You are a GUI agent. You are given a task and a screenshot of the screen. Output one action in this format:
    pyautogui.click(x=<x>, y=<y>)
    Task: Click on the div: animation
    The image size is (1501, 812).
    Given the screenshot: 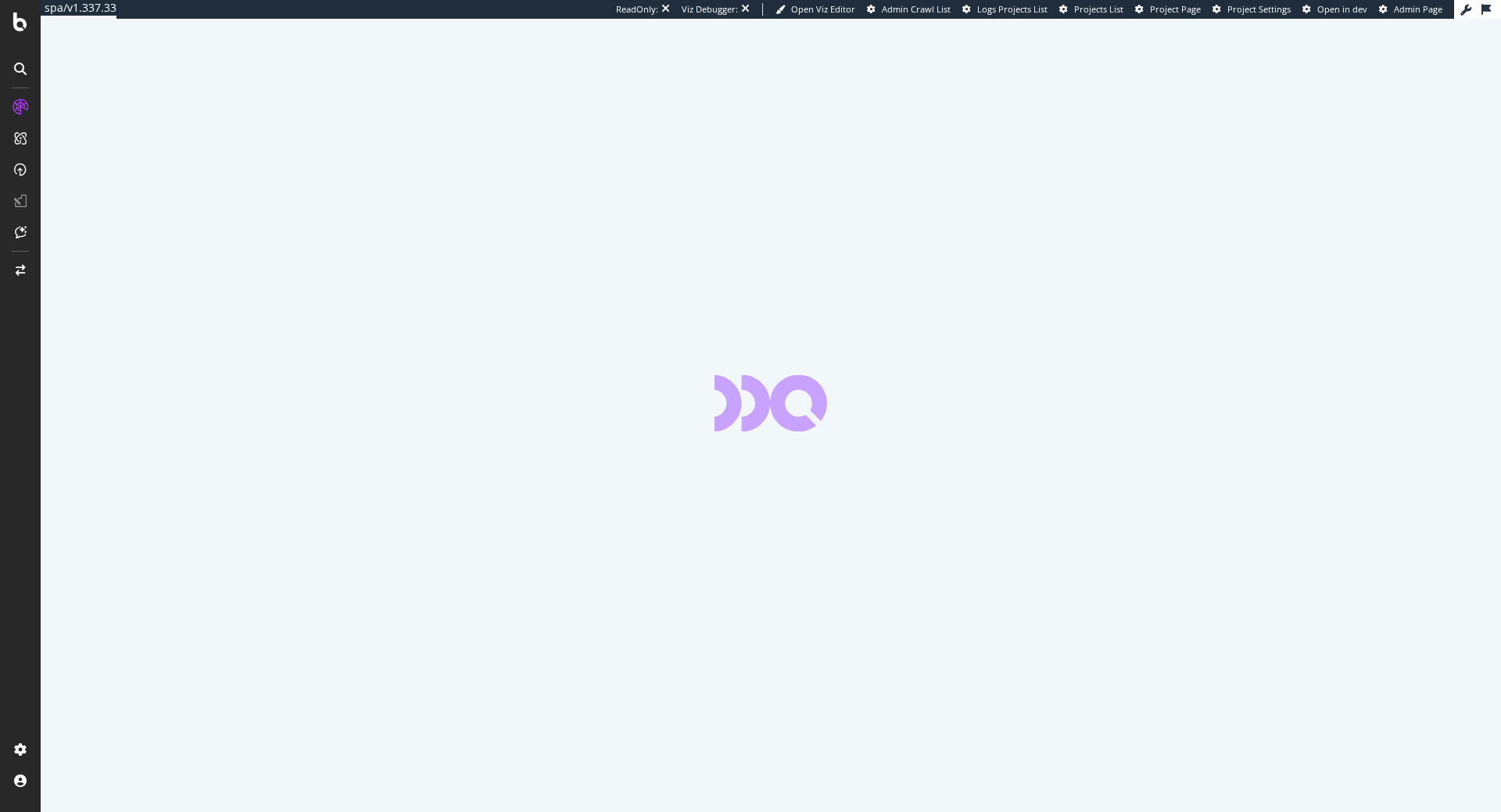 What is the action you would take?
    pyautogui.click(x=771, y=404)
    